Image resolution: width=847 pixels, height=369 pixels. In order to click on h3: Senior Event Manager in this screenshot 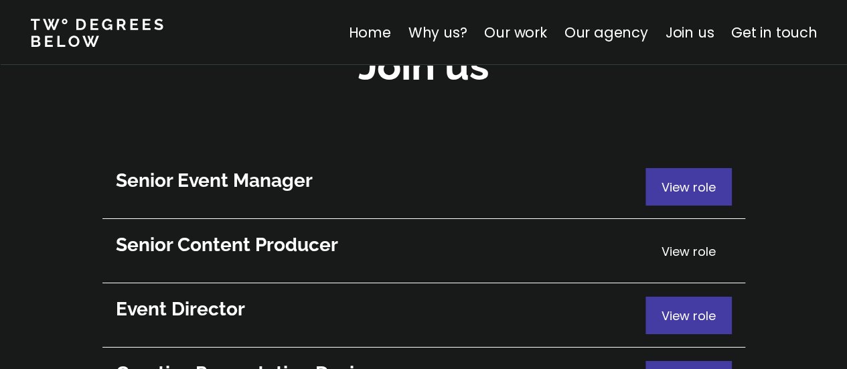, I will do `click(381, 181)`.